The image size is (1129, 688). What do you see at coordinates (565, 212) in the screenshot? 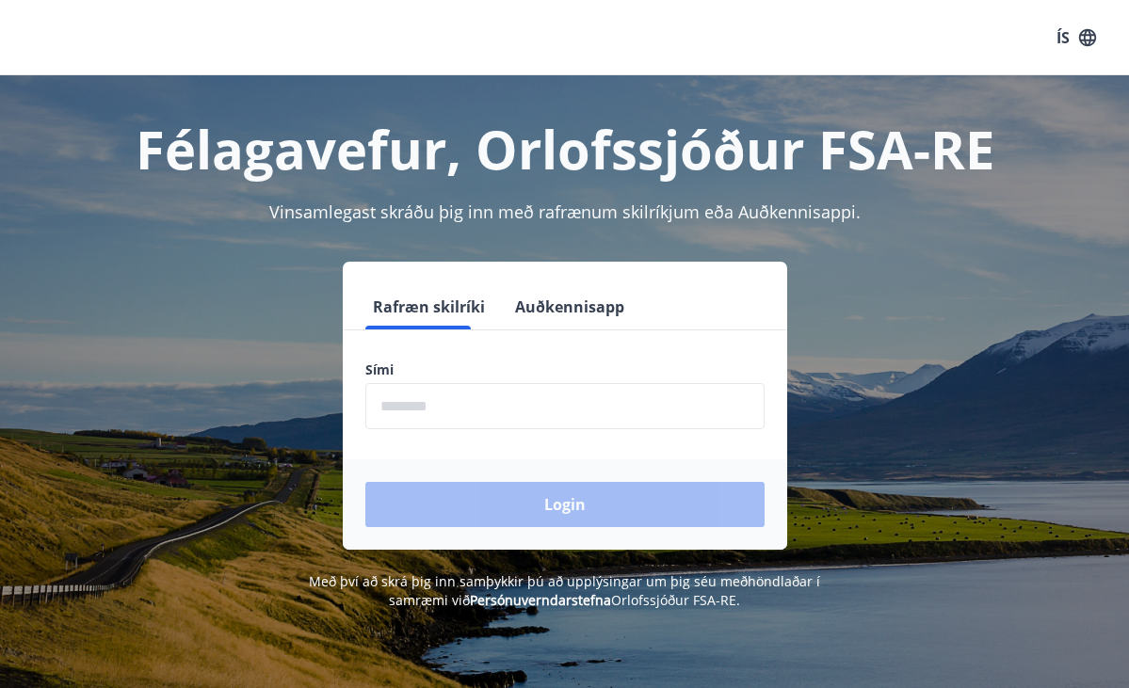
I see `span: Vinsamlegast skráðu þig inn með rafrænum skilríkjum eða Auðkennisappi.` at bounding box center [565, 212].